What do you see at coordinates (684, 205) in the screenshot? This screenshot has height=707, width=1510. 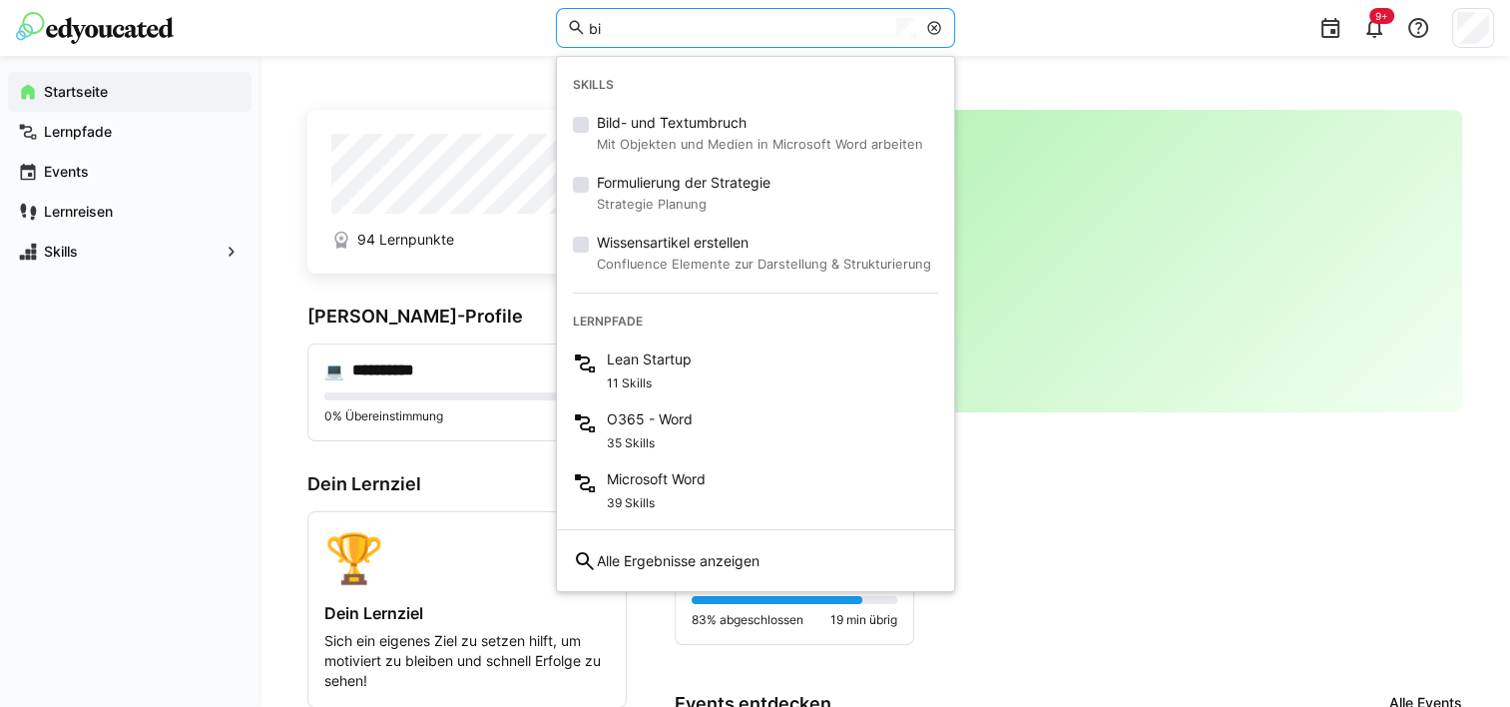 I see `small: Strategie Planung` at bounding box center [684, 205].